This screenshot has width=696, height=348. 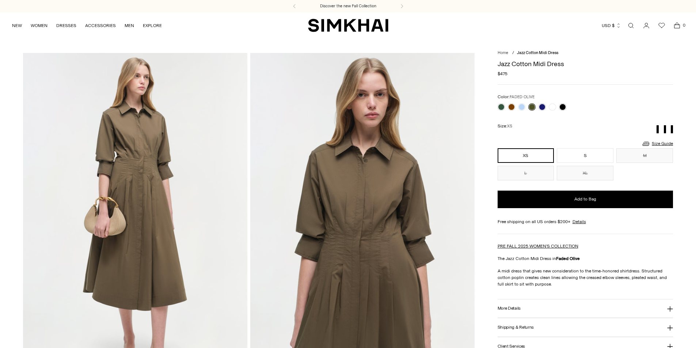 What do you see at coordinates (502, 74) in the screenshot?
I see `span: $475` at bounding box center [502, 74].